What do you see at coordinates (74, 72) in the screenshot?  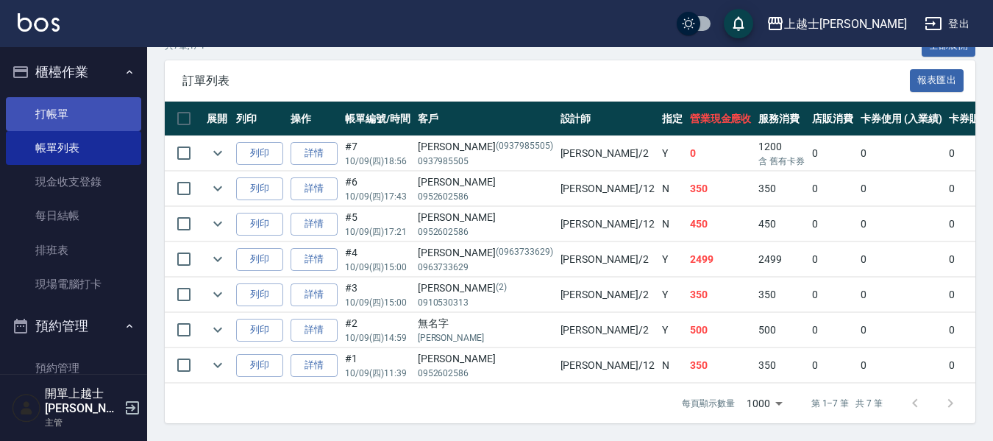 I see `button: 櫃檯作業` at bounding box center [74, 72].